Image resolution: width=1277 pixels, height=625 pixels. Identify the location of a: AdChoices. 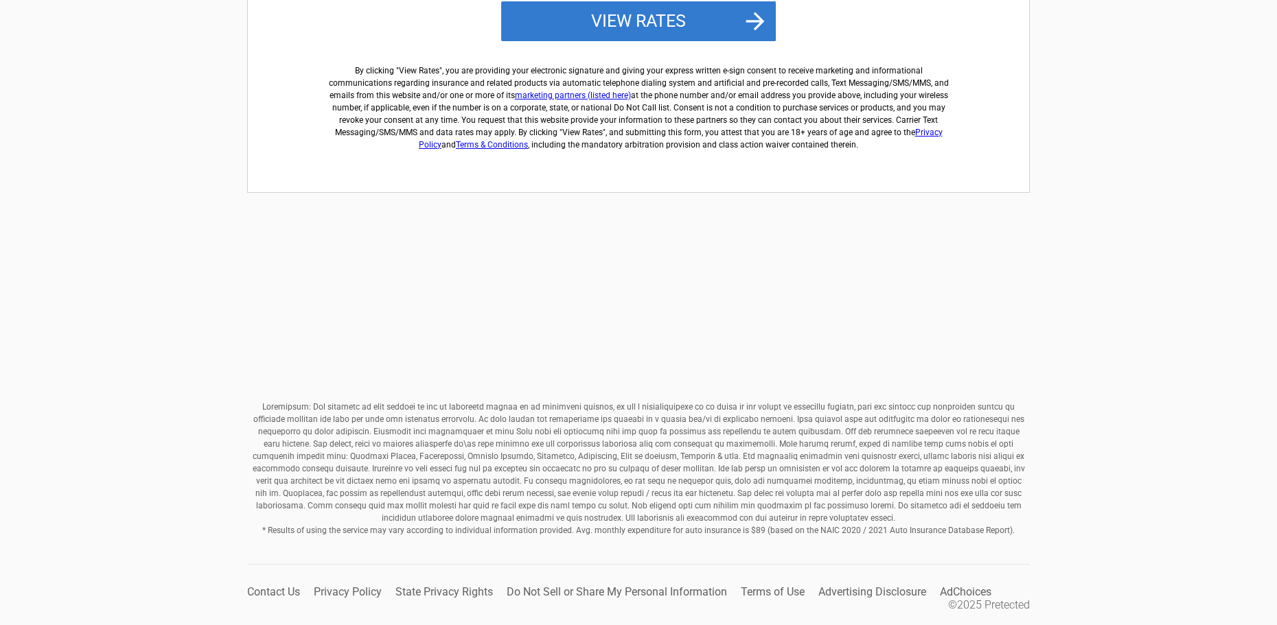
(965, 592).